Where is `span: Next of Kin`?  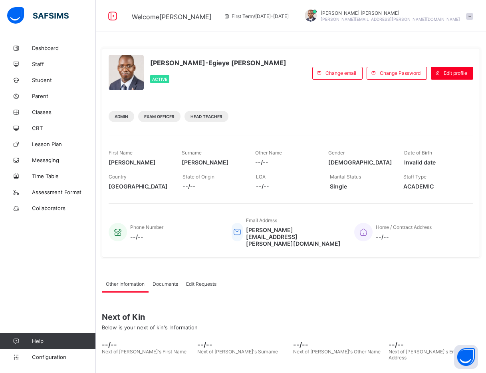 span: Next of Kin is located at coordinates (291, 317).